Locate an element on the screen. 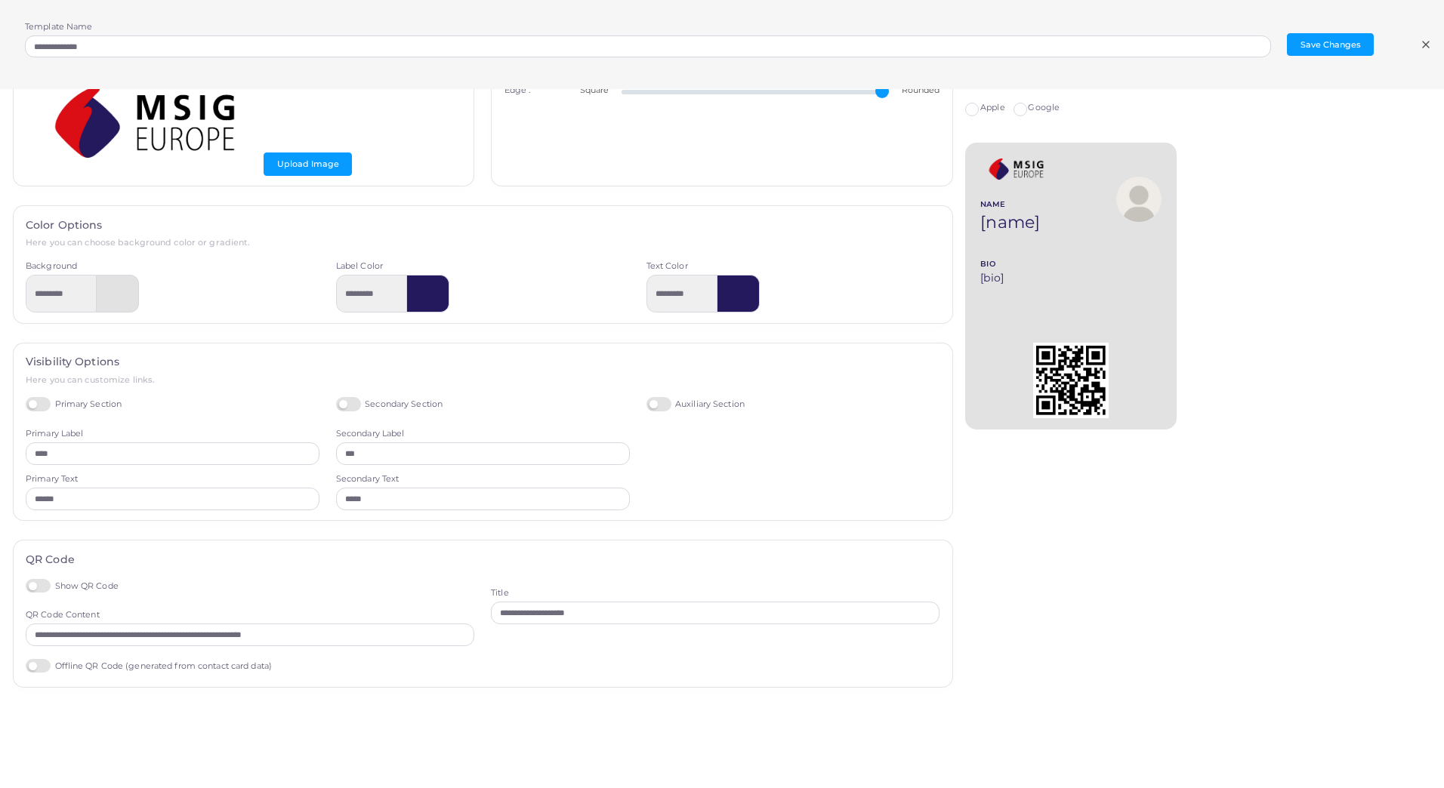 The height and width of the screenshot is (788, 1444). span: Google is located at coordinates (1044, 107).